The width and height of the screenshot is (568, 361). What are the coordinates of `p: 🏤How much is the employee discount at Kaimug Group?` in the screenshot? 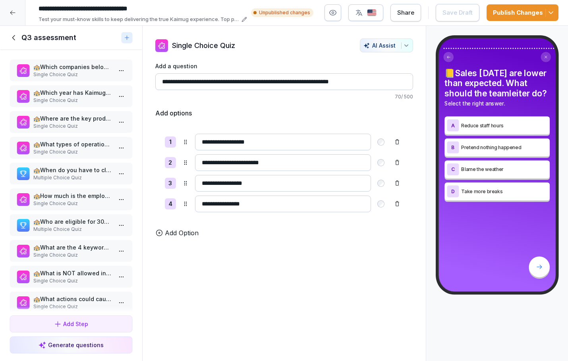 It's located at (73, 196).